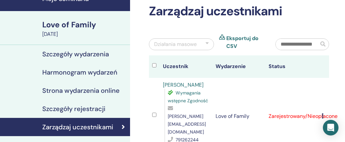 This screenshot has height=142, width=345. I want to click on span: Wymagania wstępne Zgodność, so click(188, 97).